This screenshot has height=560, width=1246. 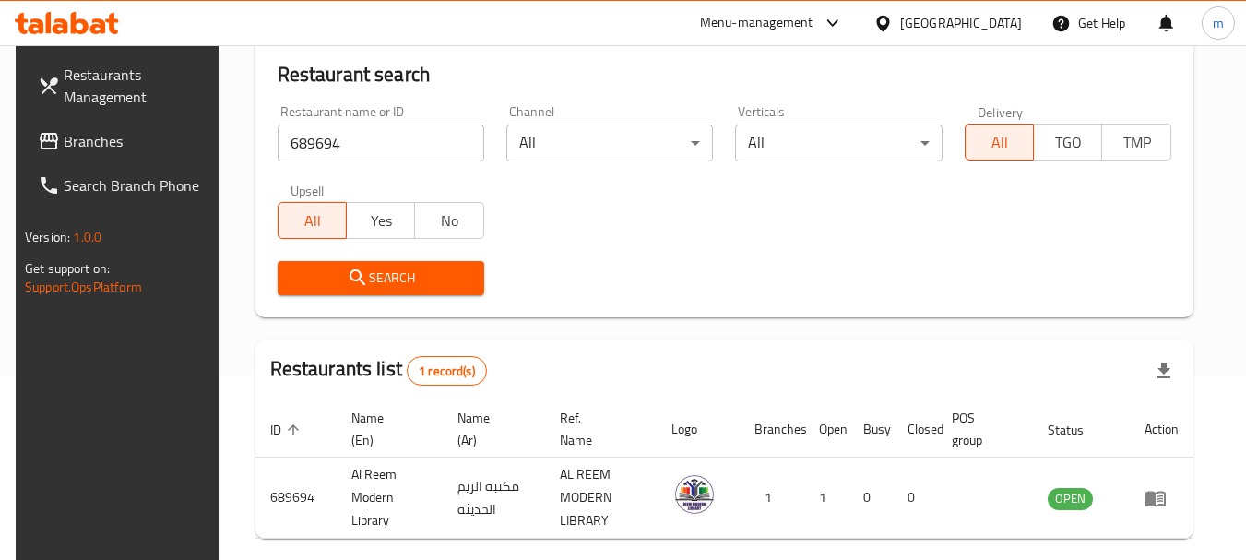 What do you see at coordinates (1070, 498) in the screenshot?
I see `span: OPEN` at bounding box center [1070, 498].